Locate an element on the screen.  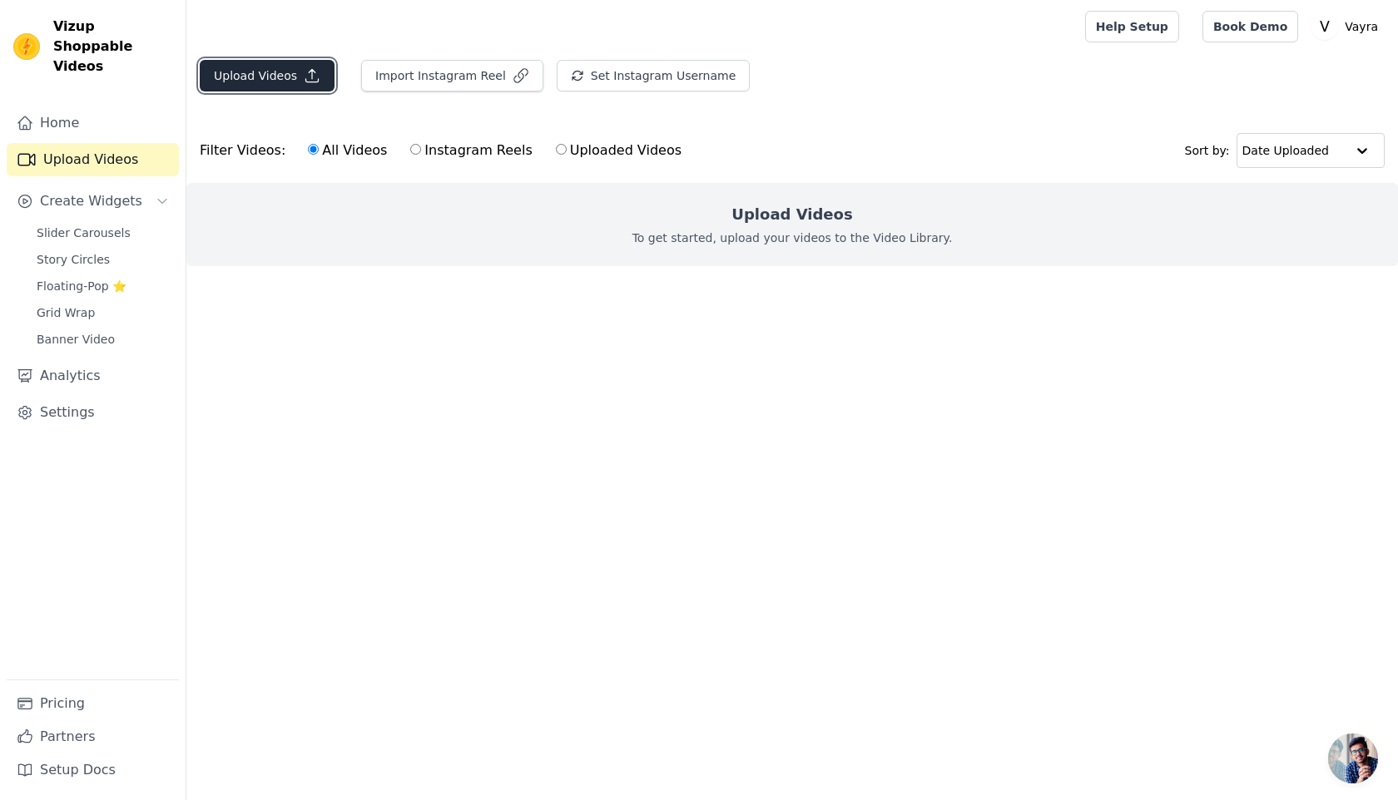
a: Upload Videos is located at coordinates (92, 160).